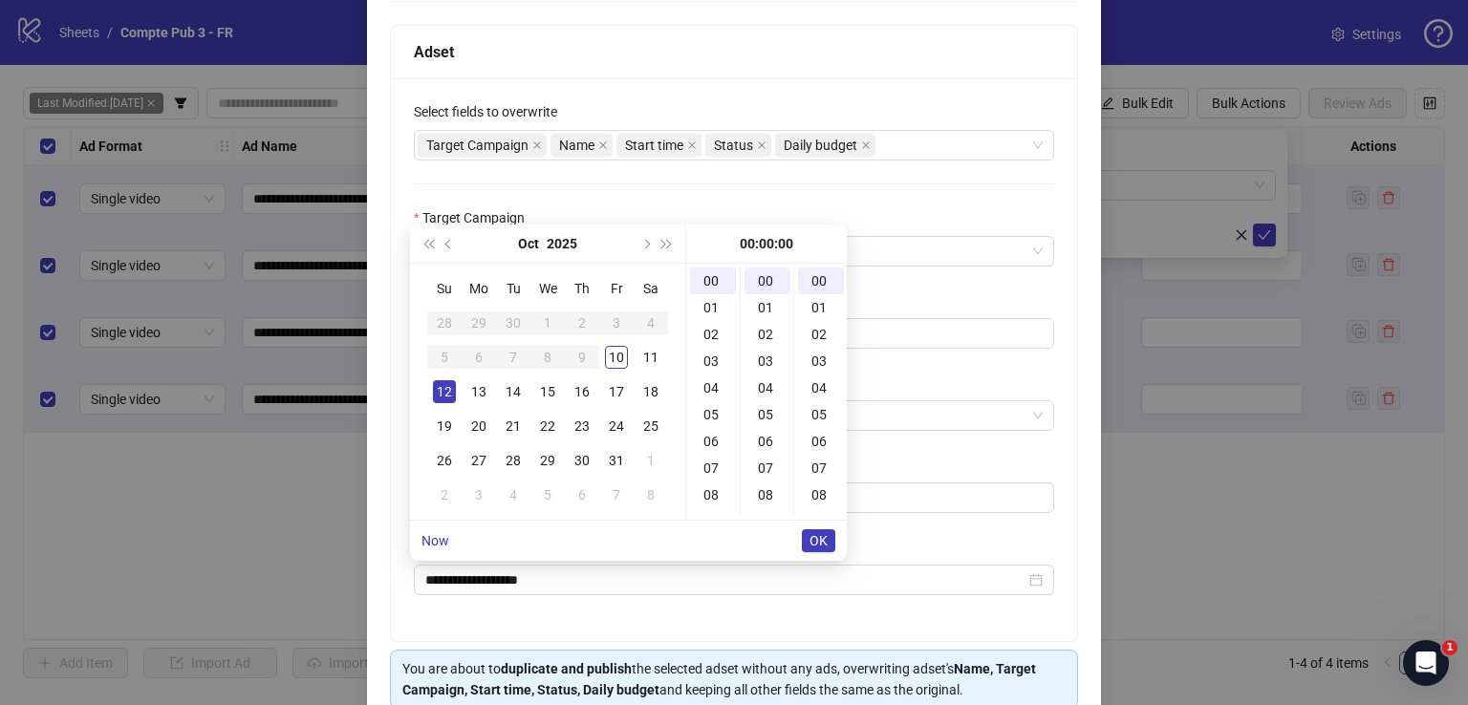 This screenshot has width=1468, height=705. What do you see at coordinates (654, 145) in the screenshot?
I see `span: Start time` at bounding box center [654, 145].